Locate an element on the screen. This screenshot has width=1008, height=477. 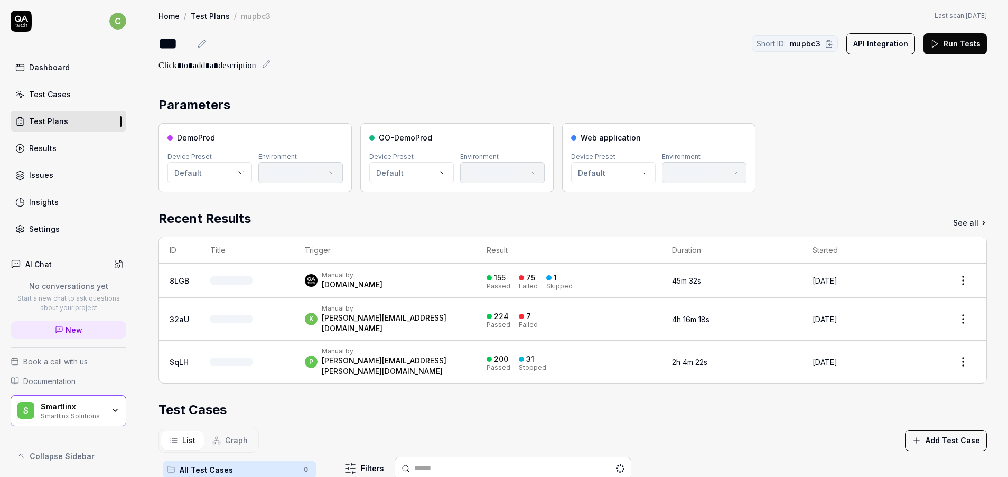
button: Graph is located at coordinates (230, 440).